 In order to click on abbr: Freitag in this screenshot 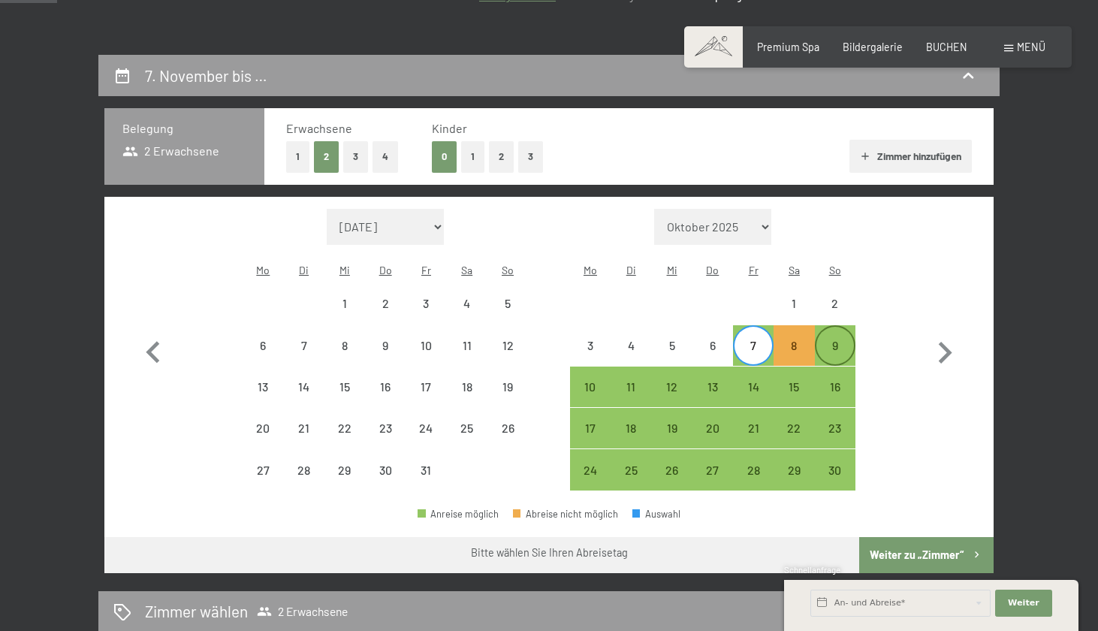, I will do `click(426, 270)`.